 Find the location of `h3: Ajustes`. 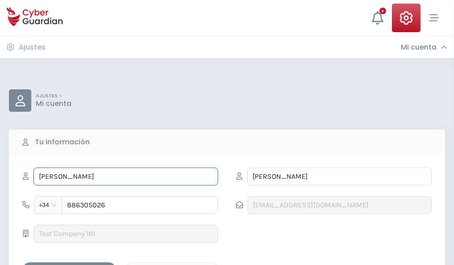

h3: Ajustes is located at coordinates (32, 47).